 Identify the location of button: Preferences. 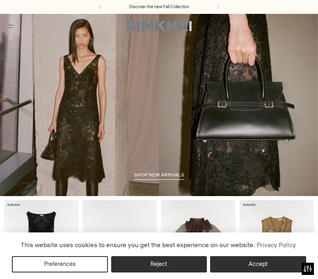
(60, 264).